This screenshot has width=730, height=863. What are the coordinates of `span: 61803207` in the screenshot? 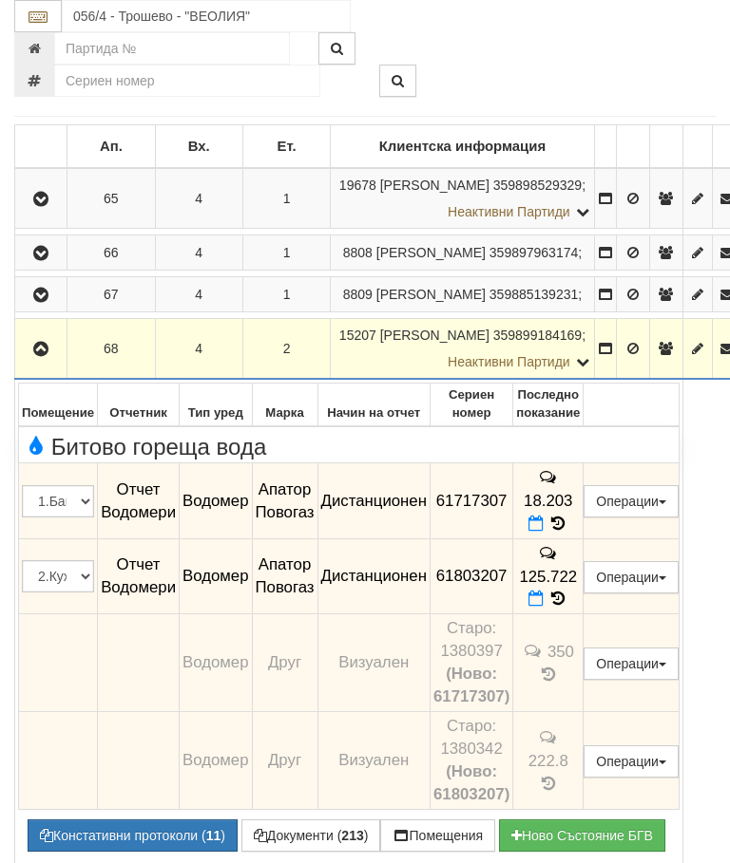 It's located at (471, 576).